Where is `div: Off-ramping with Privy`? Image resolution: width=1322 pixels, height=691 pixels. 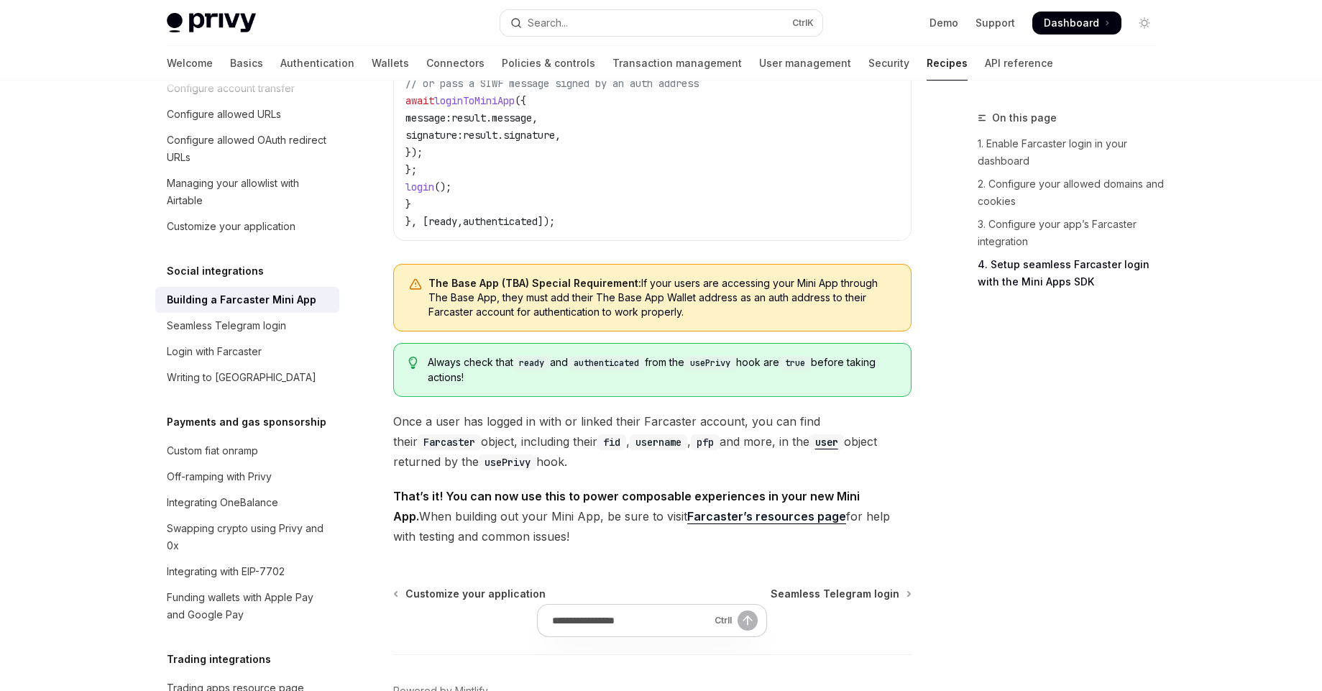
div: Off-ramping with Privy is located at coordinates (219, 477).